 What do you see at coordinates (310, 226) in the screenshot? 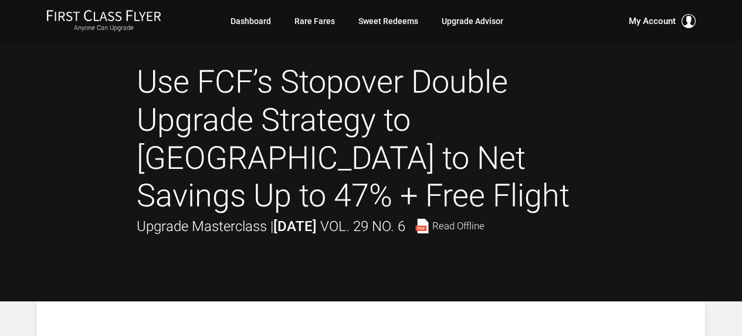
I see `div: Upgrade Masterclass |` at bounding box center [310, 226].